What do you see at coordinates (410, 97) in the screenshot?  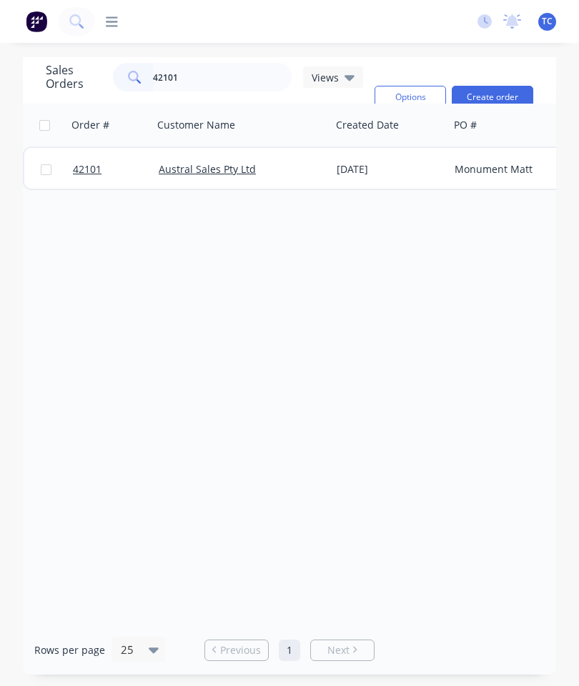 I see `button: Options` at bounding box center [410, 97].